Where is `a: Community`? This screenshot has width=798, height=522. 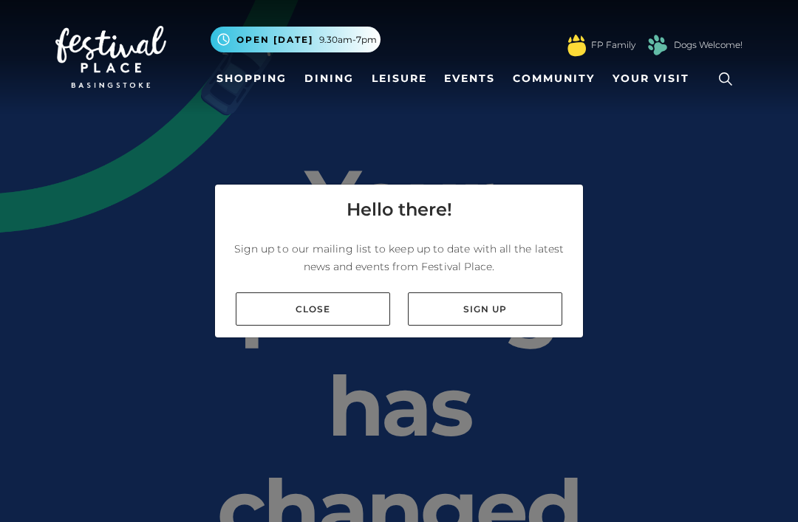
a: Community is located at coordinates (553, 78).